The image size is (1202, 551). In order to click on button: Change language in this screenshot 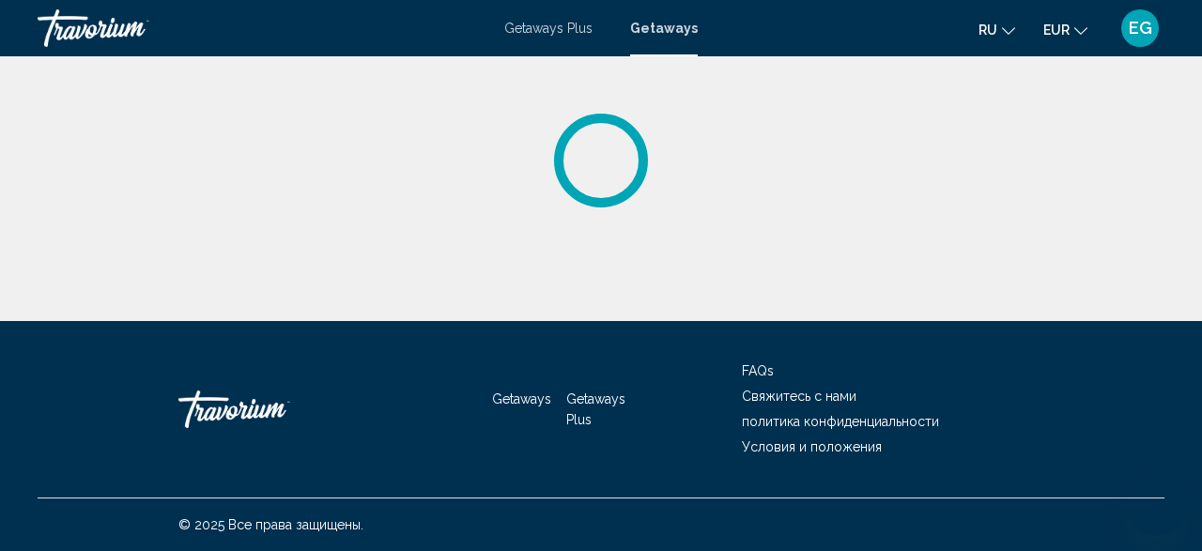, I will do `click(996, 29)`.